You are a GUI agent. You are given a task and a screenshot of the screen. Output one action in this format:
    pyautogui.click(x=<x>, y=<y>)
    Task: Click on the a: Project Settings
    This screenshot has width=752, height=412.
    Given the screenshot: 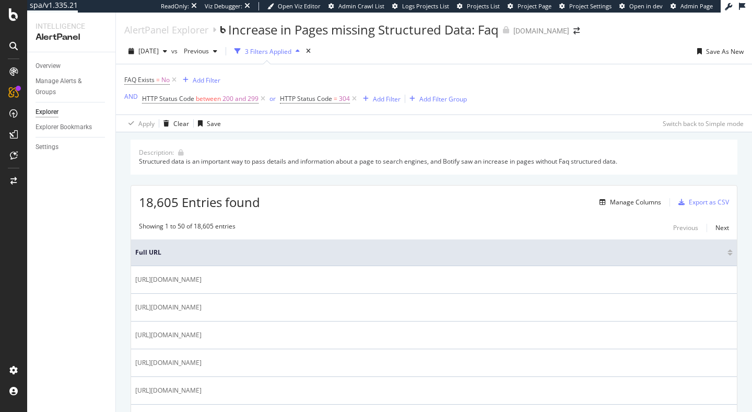 What is the action you would take?
    pyautogui.click(x=586, y=6)
    